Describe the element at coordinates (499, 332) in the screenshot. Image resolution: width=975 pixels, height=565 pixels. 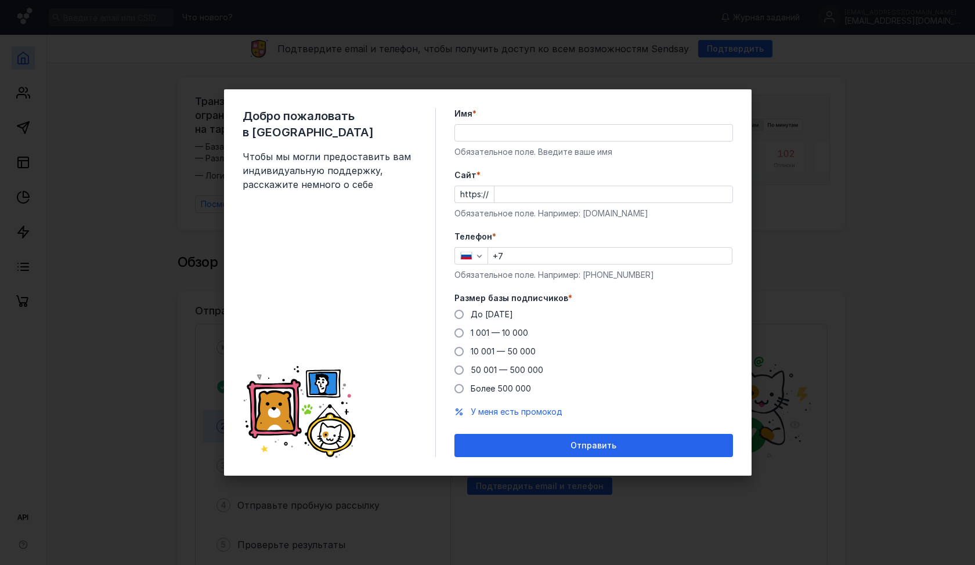
I see `span: 1 001 — 10 000` at that location.